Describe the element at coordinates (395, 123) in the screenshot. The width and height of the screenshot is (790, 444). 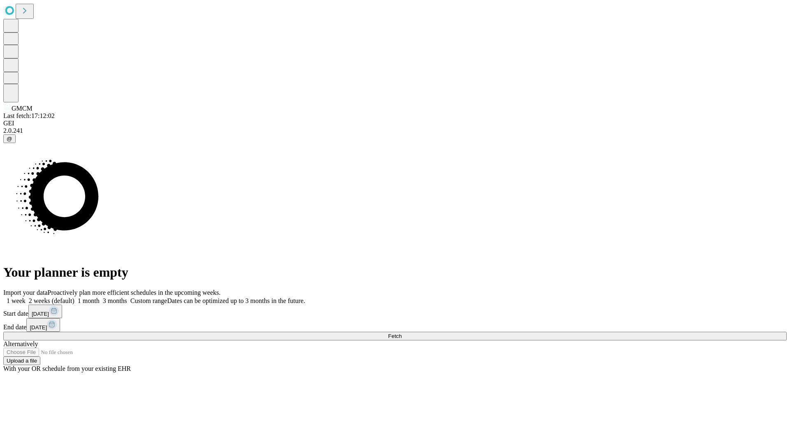
I see `div: GEI` at that location.